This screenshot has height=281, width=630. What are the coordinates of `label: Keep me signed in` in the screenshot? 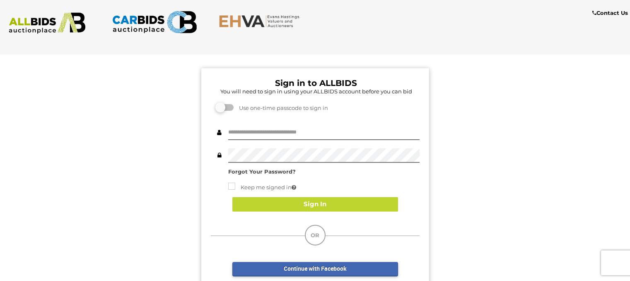 It's located at (262, 188).